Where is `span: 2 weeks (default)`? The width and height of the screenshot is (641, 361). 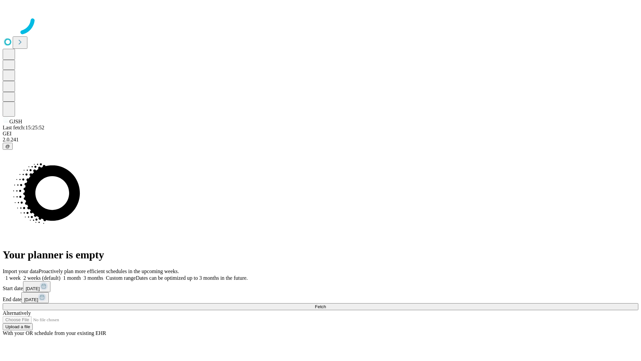
span: 2 weeks (default) is located at coordinates (42, 278).